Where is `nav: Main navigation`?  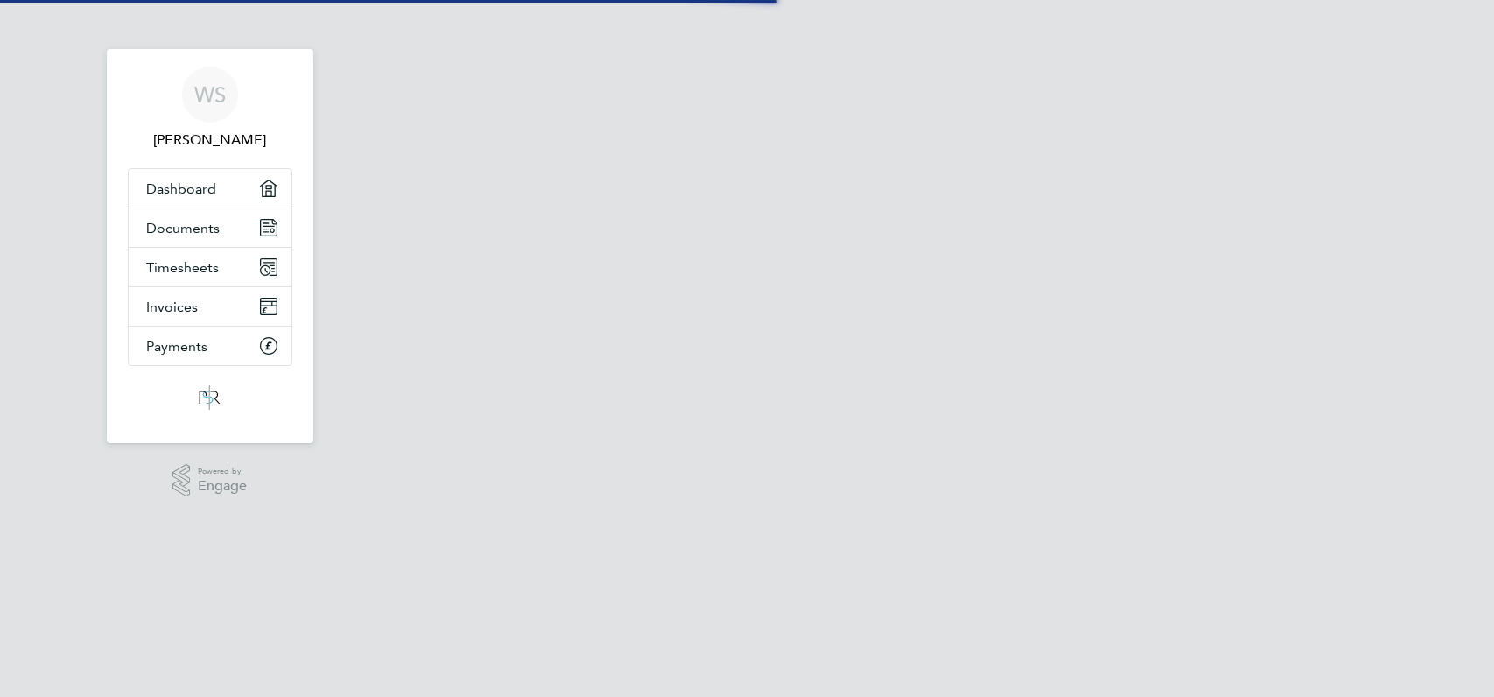
nav: Main navigation is located at coordinates (210, 246).